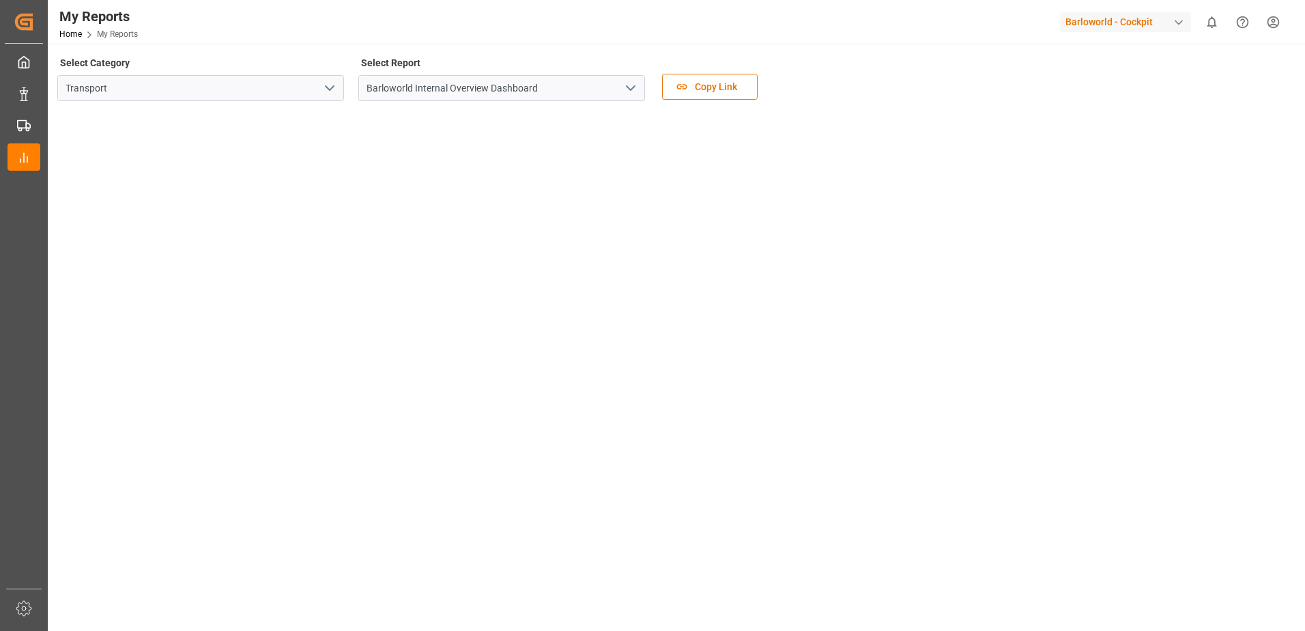 The width and height of the screenshot is (1305, 631). Describe the element at coordinates (710, 87) in the screenshot. I see `button: Copy Link` at that location.